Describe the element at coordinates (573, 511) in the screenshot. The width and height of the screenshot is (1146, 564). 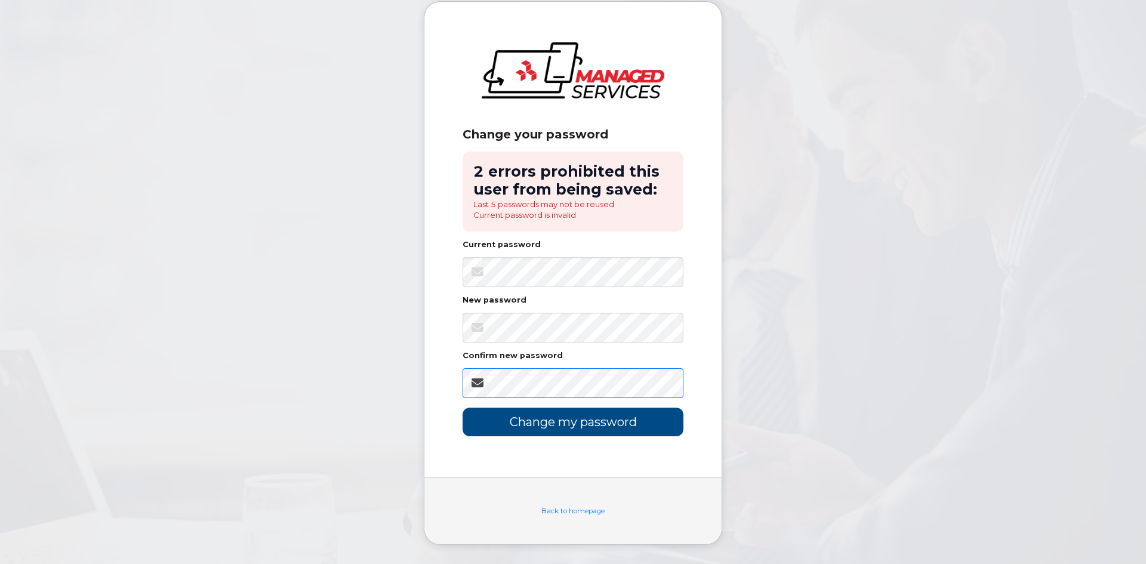
I see `a: Back to homepage` at that location.